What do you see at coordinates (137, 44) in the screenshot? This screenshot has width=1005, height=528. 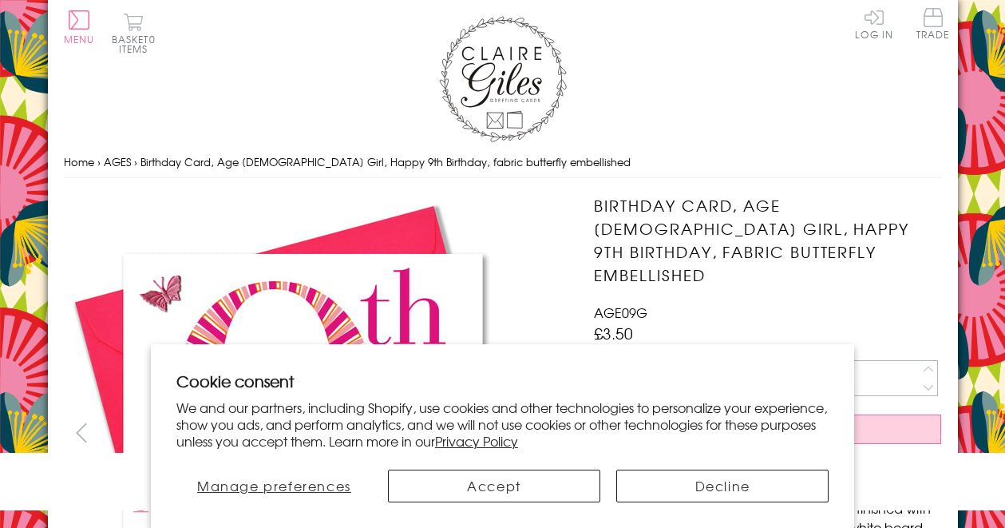 I see `span: 0 items` at bounding box center [137, 44].